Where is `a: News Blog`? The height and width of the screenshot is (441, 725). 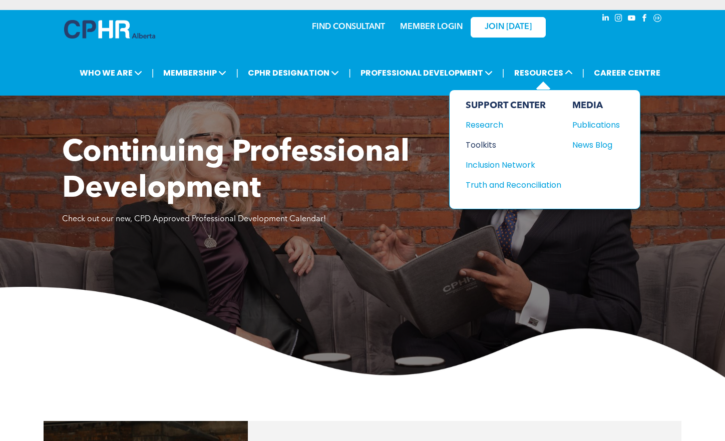
a: News Blog is located at coordinates (596, 145).